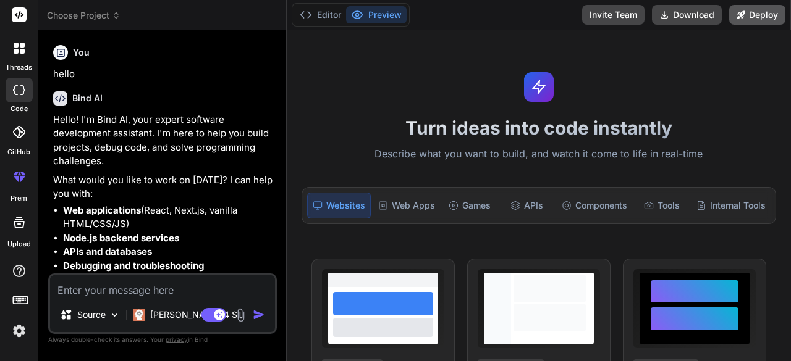  What do you see at coordinates (376, 15) in the screenshot?
I see `button: Preview` at bounding box center [376, 15].